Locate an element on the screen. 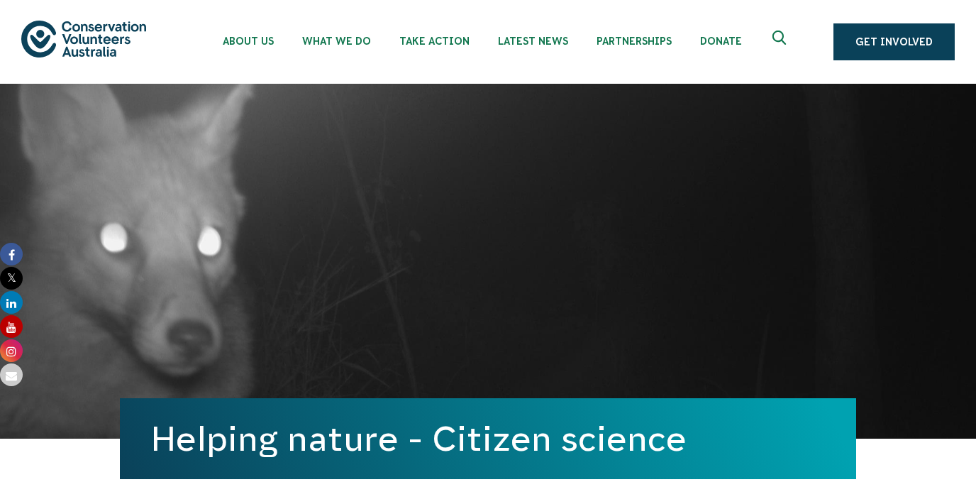  span: About Us is located at coordinates (248, 41).